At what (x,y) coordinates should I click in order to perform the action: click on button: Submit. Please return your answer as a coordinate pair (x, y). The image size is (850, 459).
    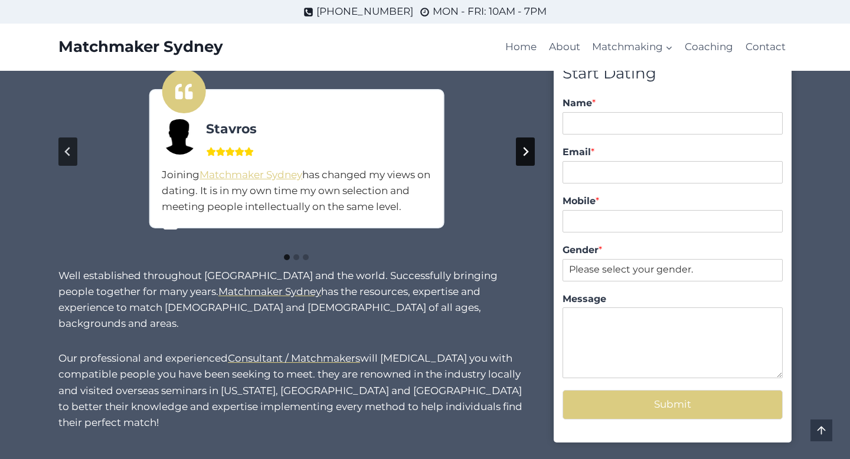
    Looking at the image, I should click on (672, 404).